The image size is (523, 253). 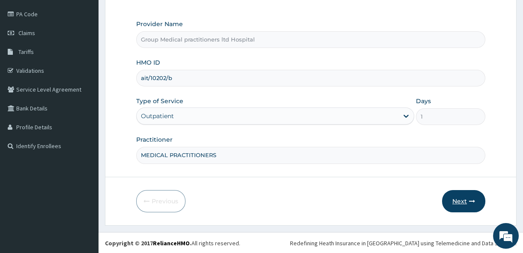 I want to click on button: Previous, so click(x=161, y=201).